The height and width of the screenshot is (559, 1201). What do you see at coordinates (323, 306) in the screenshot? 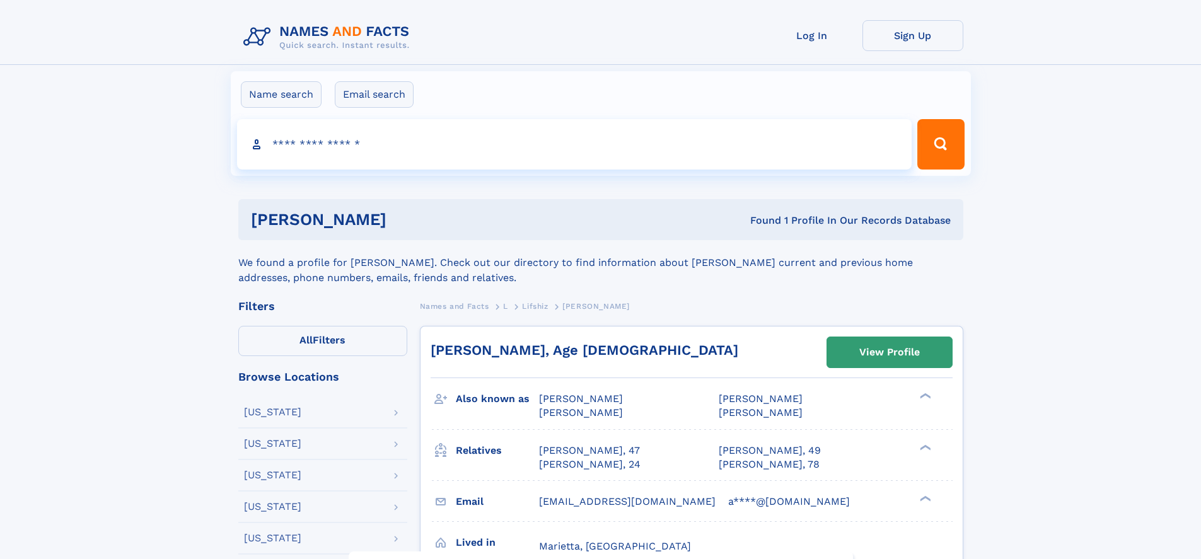
I see `div: Filters` at bounding box center [323, 306].